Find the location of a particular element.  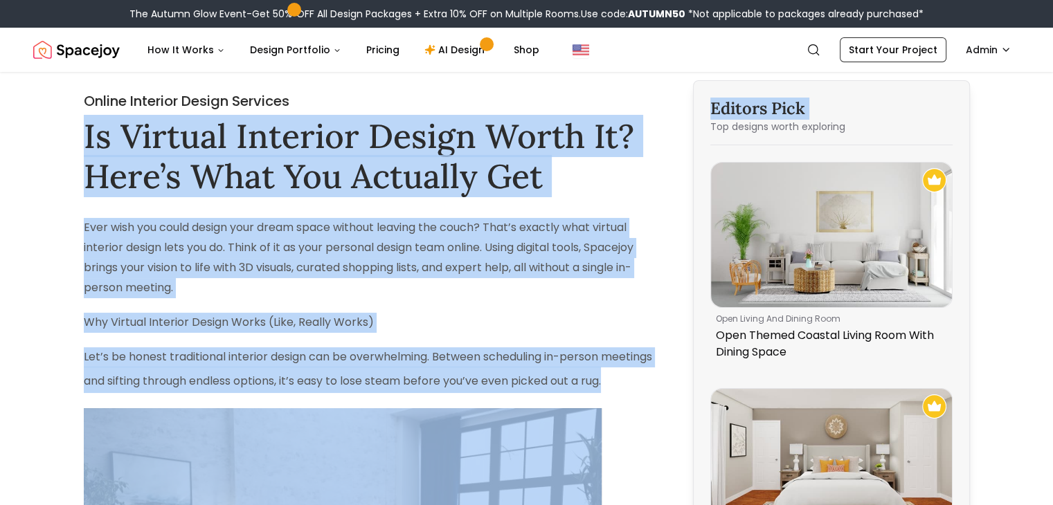

img: United States is located at coordinates (581, 50).